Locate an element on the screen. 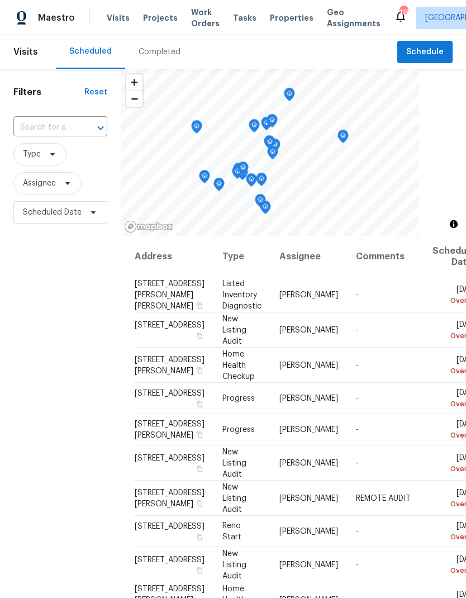 The width and height of the screenshot is (466, 598). th: Address is located at coordinates (174, 256).